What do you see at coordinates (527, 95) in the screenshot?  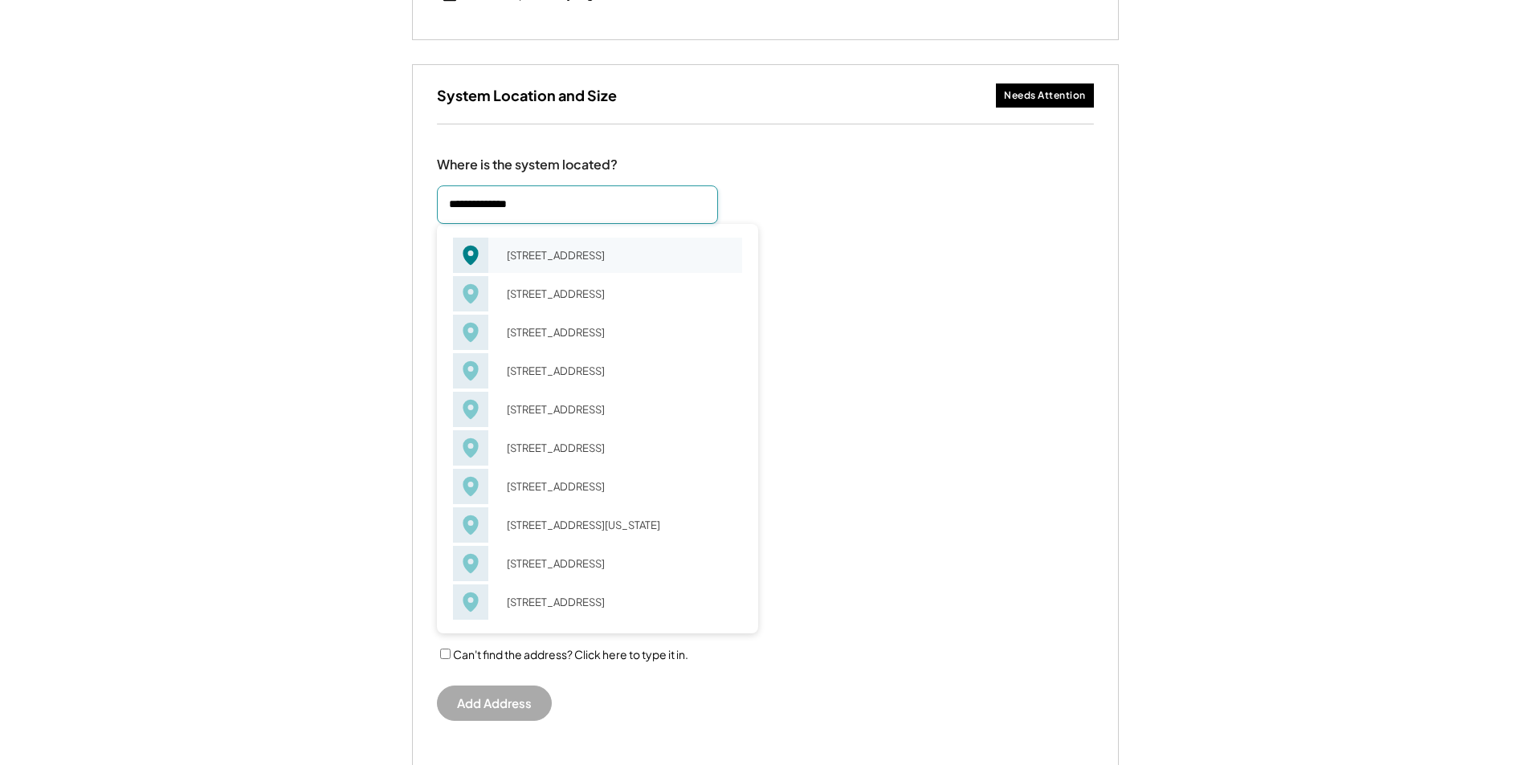 I see `h3: System Location and Size` at bounding box center [527, 95].